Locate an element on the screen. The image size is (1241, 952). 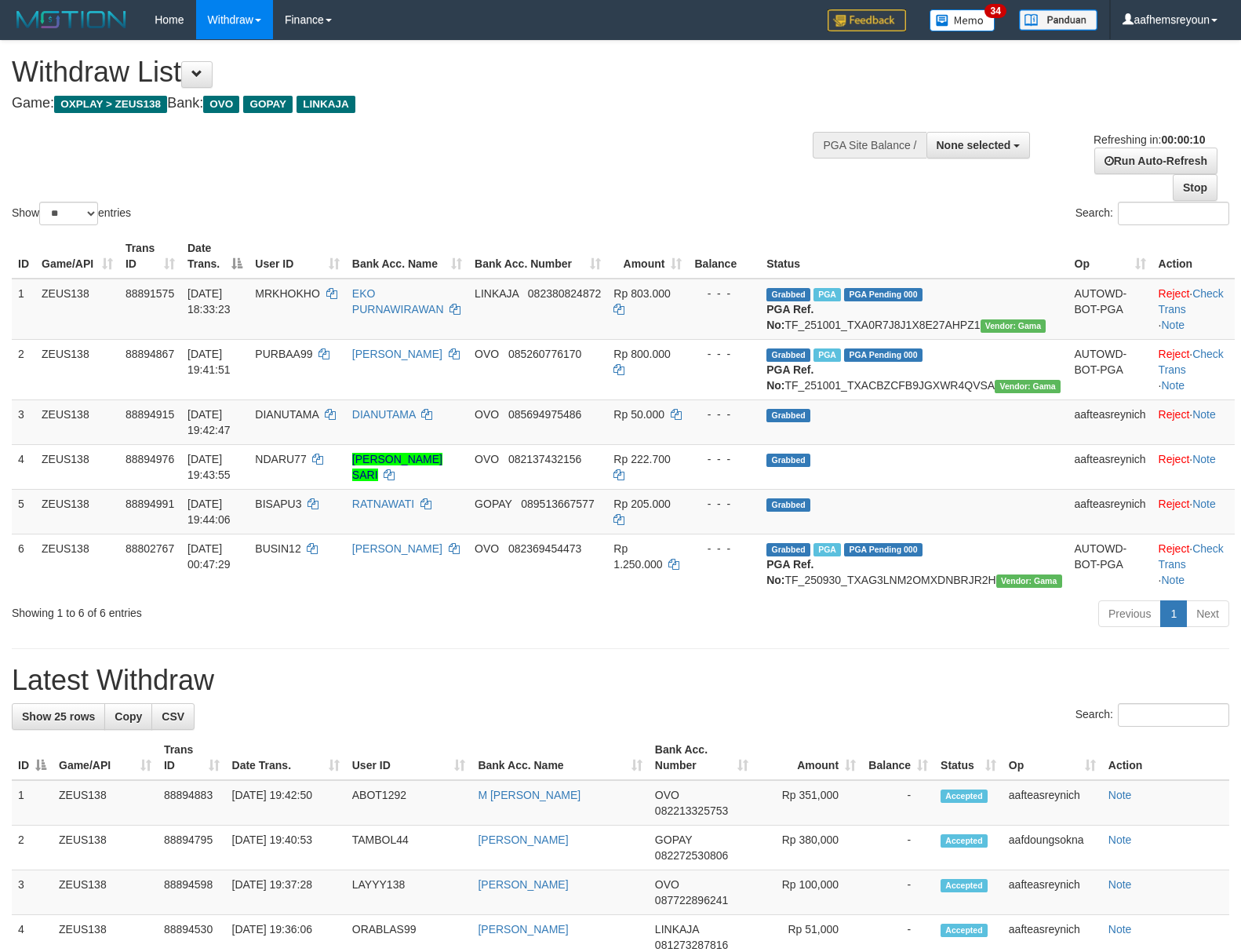
h1: Withdraw List is located at coordinates (412, 72).